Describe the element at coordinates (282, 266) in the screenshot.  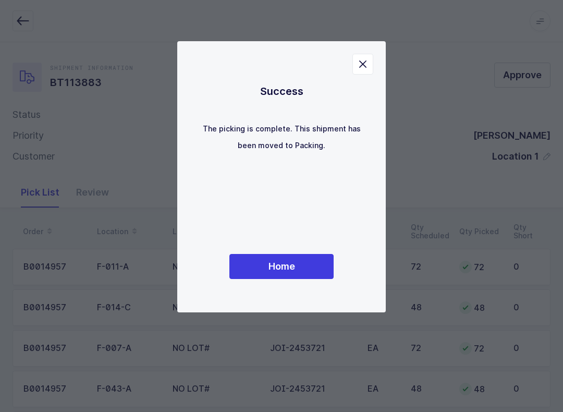
I see `span: Home` at that location.